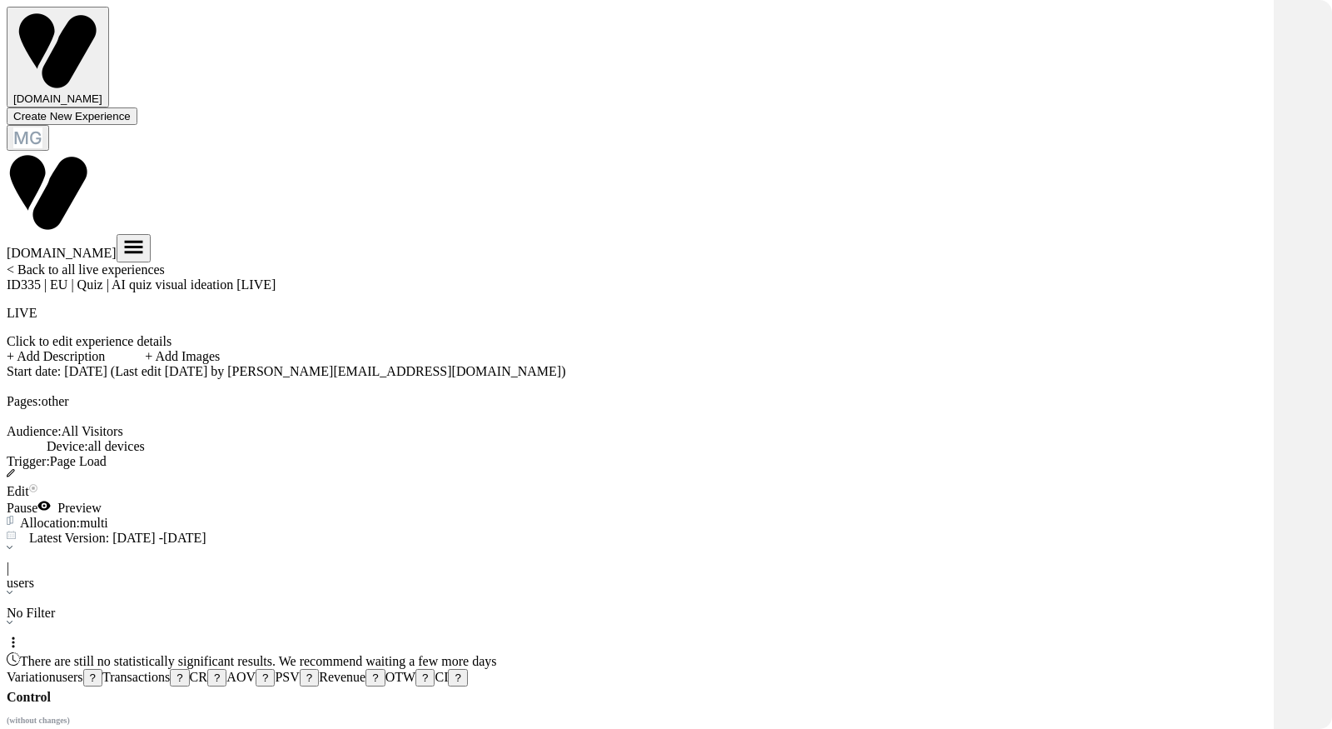  Describe the element at coordinates (666, 461) in the screenshot. I see `div: Trigger:` at that location.